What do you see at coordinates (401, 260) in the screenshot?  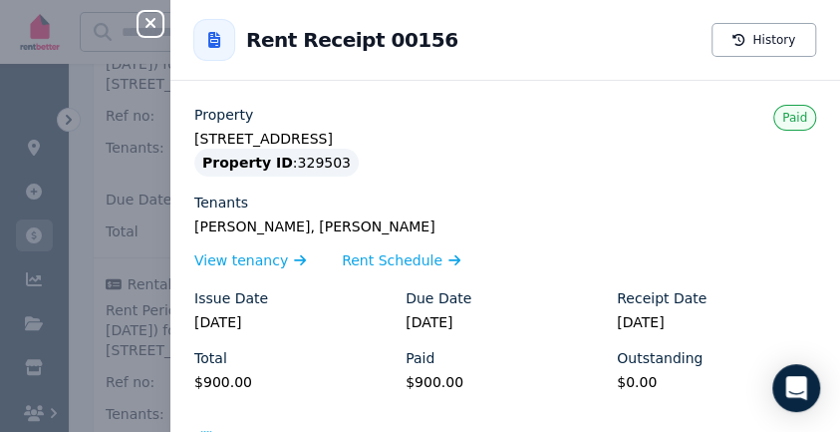 I see `a: Rent Schedule` at bounding box center [401, 260].